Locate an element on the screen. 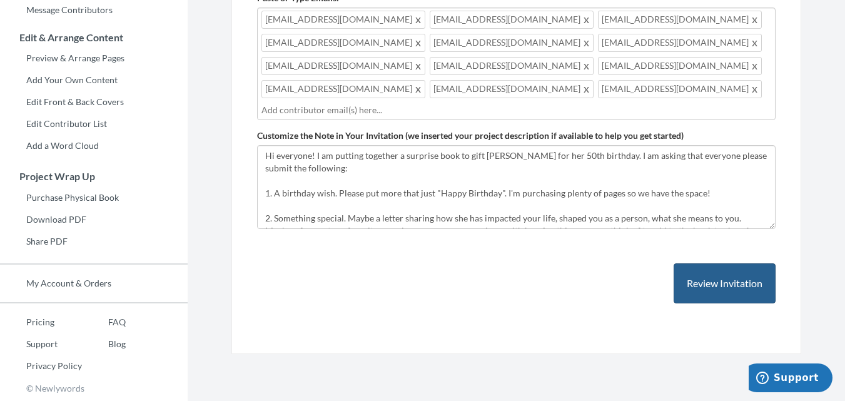 The width and height of the screenshot is (845, 401). button: Review Invitation is located at coordinates (725, 283).